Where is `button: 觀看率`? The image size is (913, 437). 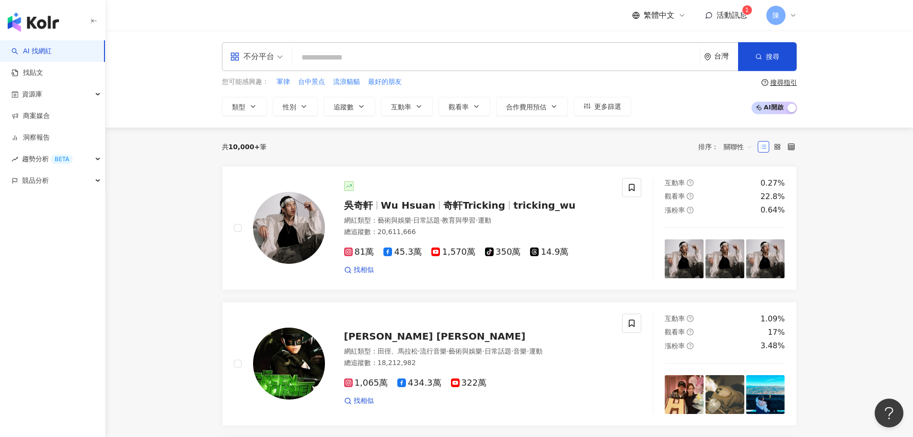 button: 觀看率 is located at coordinates (465, 106).